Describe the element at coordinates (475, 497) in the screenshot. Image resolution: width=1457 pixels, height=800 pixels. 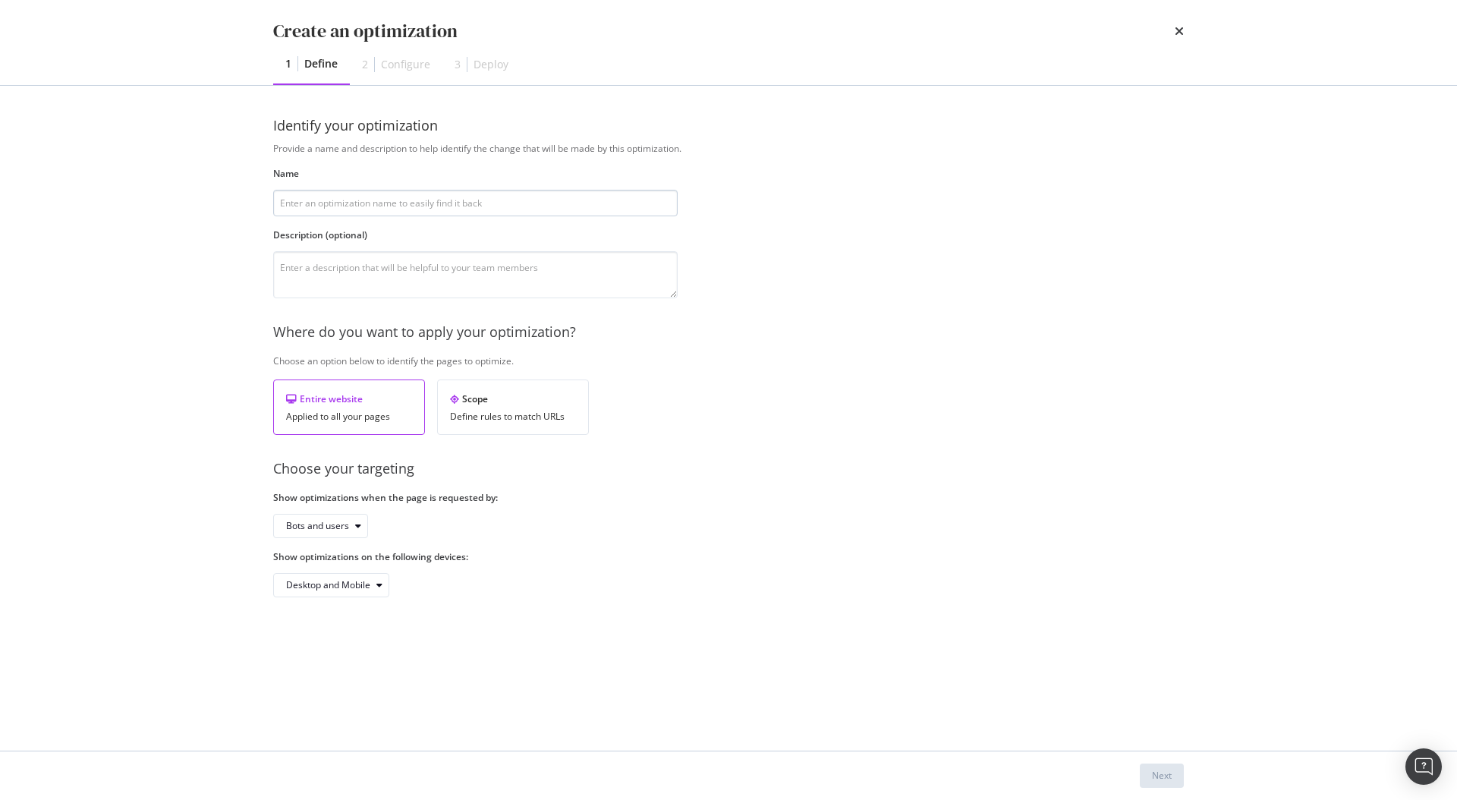
I see `label: Show optimizations when the page is requested by:` at that location.